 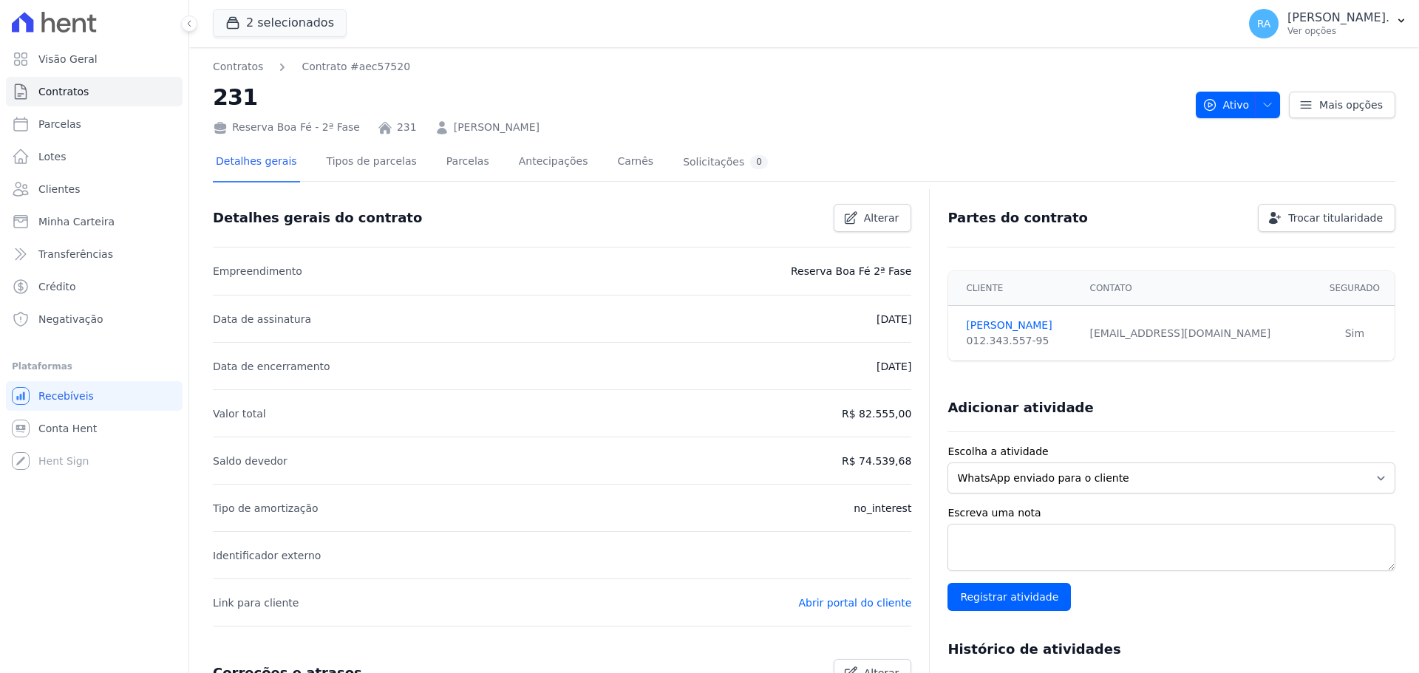 I want to click on a: Visão Geral, so click(x=94, y=59).